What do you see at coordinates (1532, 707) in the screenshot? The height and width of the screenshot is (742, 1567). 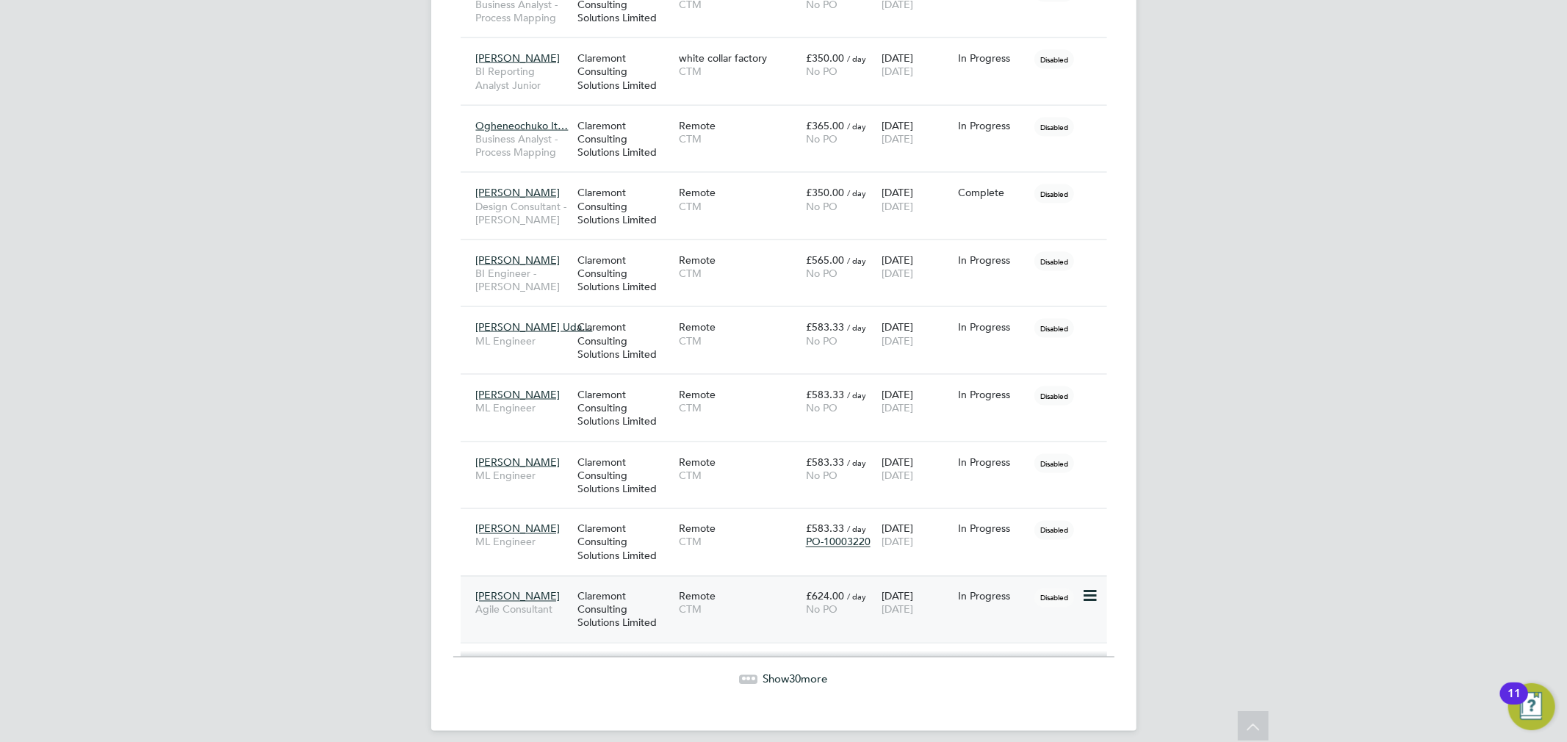 I see `button: Open Resource Center, 11 new notifications` at bounding box center [1532, 707].